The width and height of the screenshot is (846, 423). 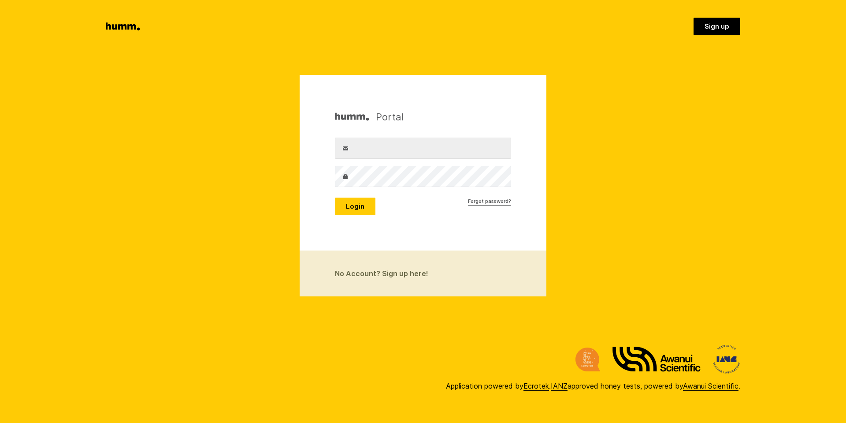 I want to click on h1: Portal, so click(x=369, y=117).